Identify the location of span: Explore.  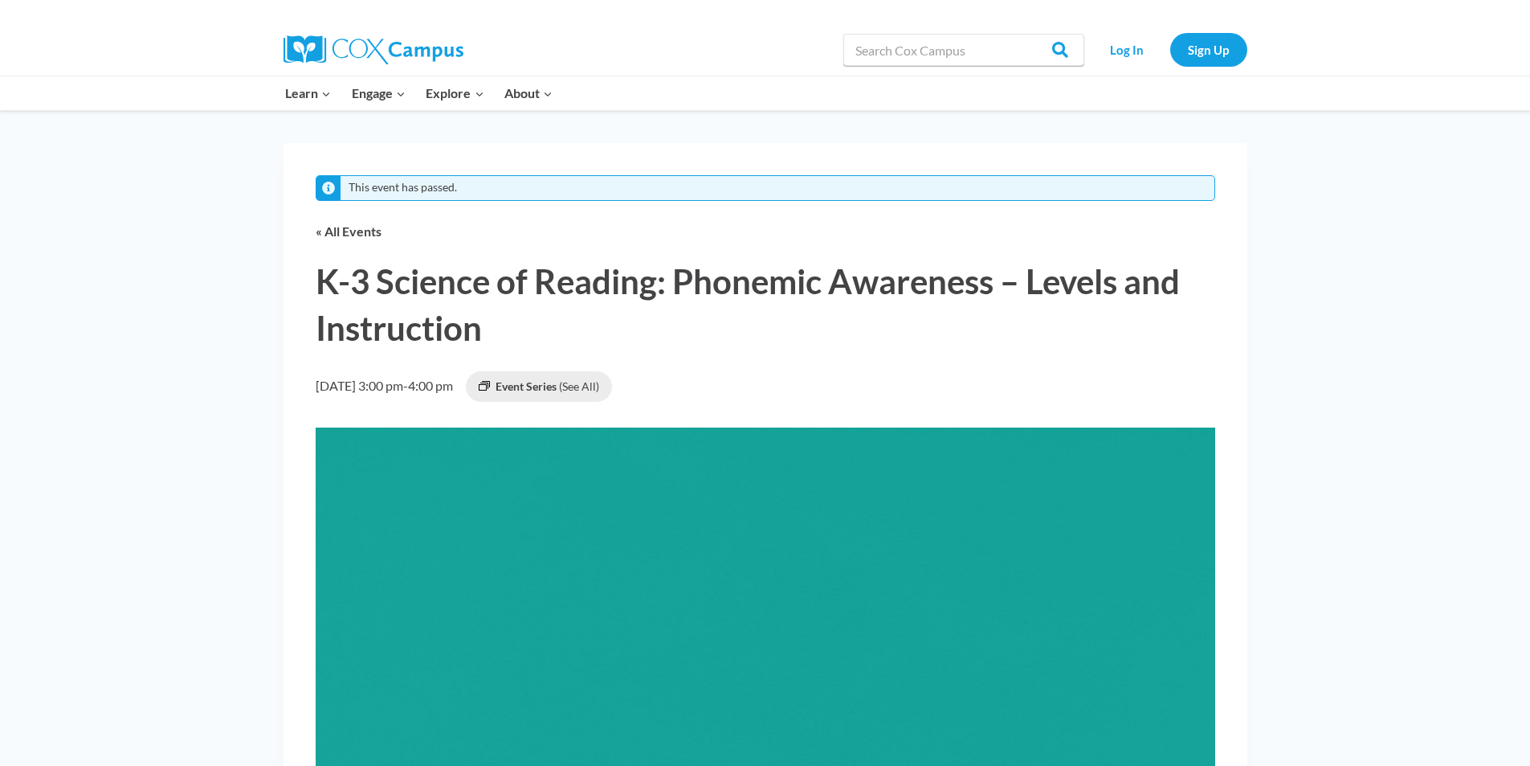
(455, 93).